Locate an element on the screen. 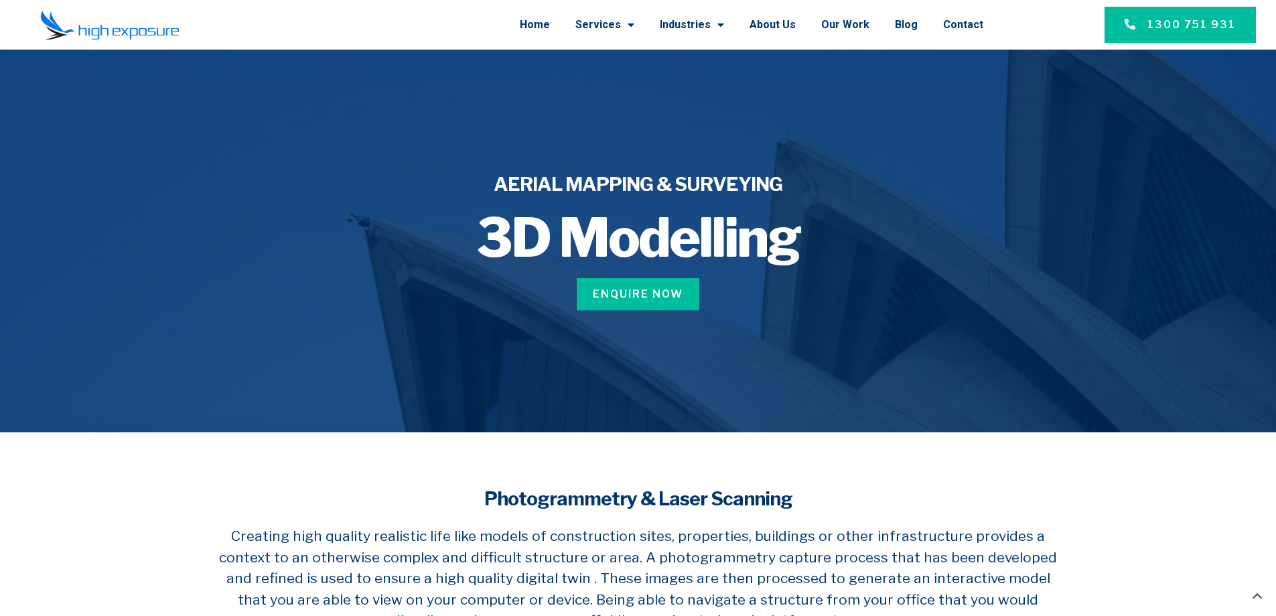  a: About Us is located at coordinates (773, 25).